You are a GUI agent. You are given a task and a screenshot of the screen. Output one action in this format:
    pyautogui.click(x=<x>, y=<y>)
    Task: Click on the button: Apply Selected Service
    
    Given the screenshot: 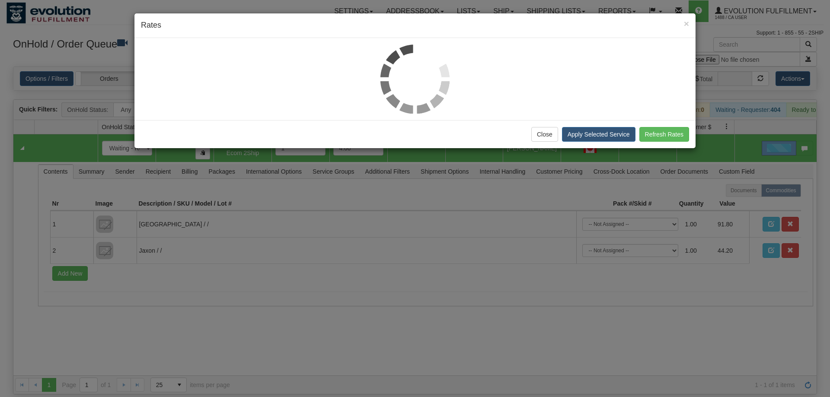 What is the action you would take?
    pyautogui.click(x=599, y=134)
    